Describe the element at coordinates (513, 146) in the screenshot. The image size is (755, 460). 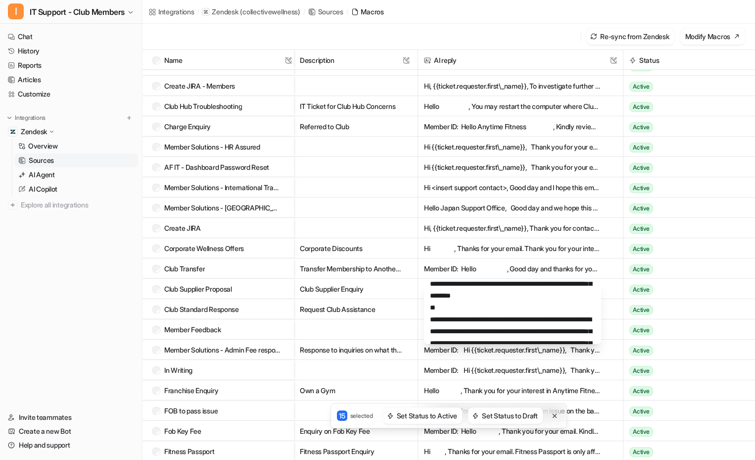
I see `button: Hi {{ticket.requester.first\_name}}, Thank you for your email. For HR-related enquiries, please c...` at that location.